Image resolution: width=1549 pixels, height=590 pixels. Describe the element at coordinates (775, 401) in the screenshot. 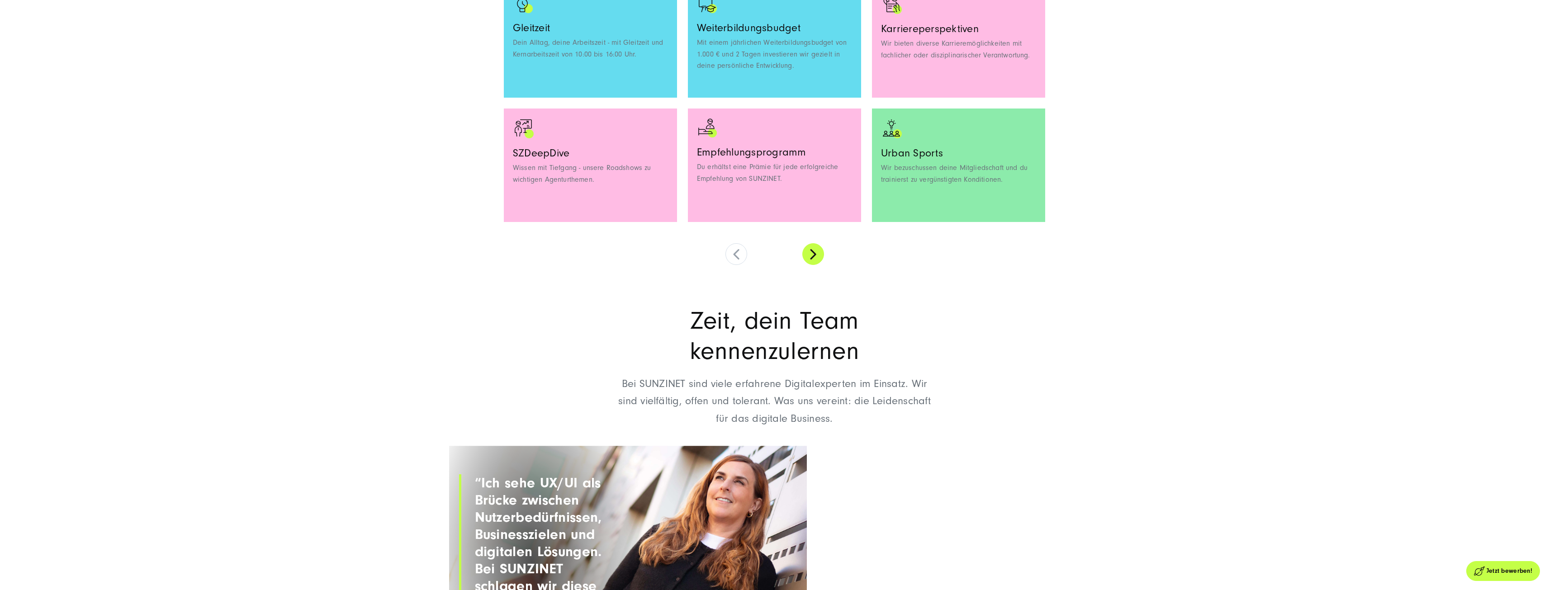

I see `p: Bei SUNZINET sind viele erfahrene Digitalexperten im Einsatz. Wir sind vielfältig, offen und tole...` at that location.